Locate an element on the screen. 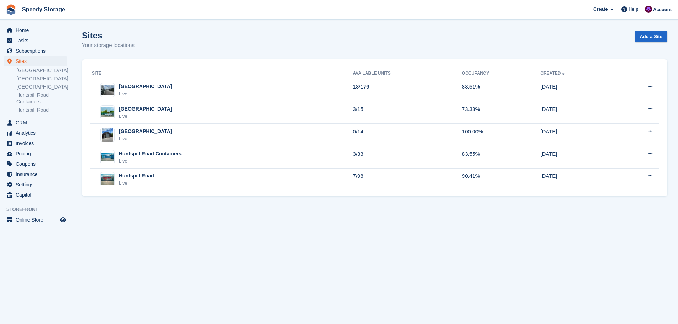 The height and width of the screenshot is (324, 678). span: CRM is located at coordinates (37, 123).